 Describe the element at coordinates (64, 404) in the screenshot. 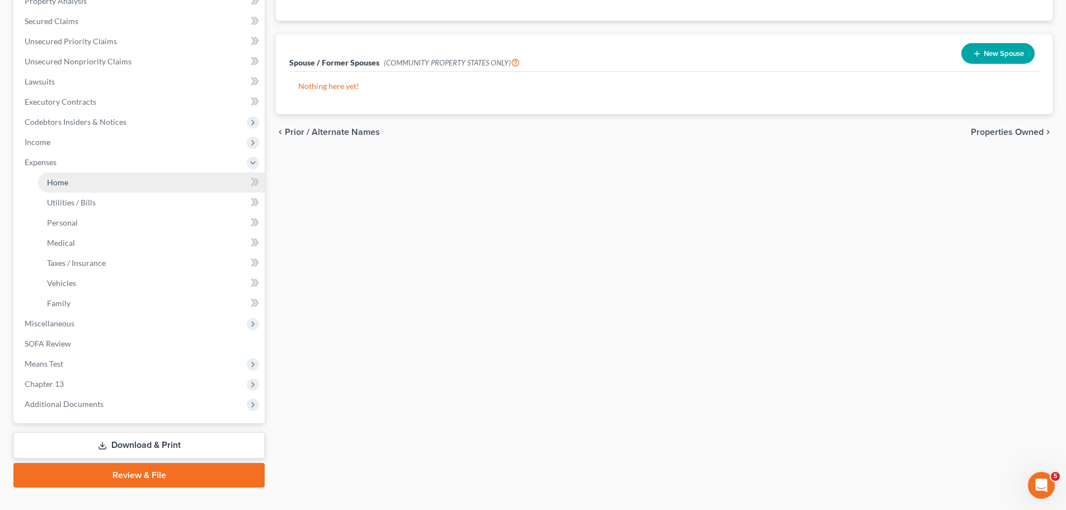

I see `span: Additional Documents` at that location.